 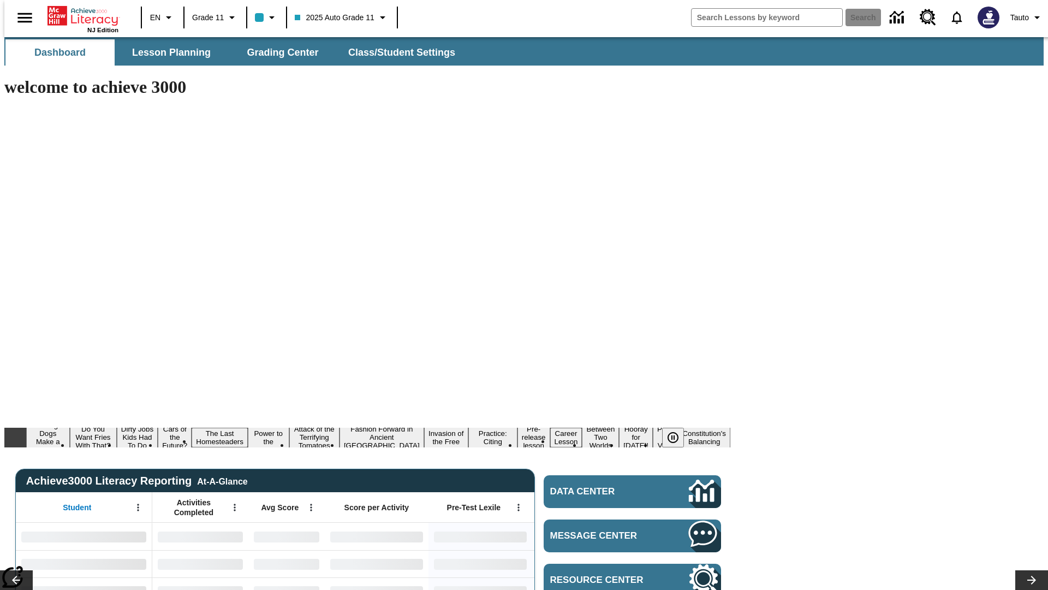 I want to click on h1: welcome to achieve 3000, so click(x=367, y=87).